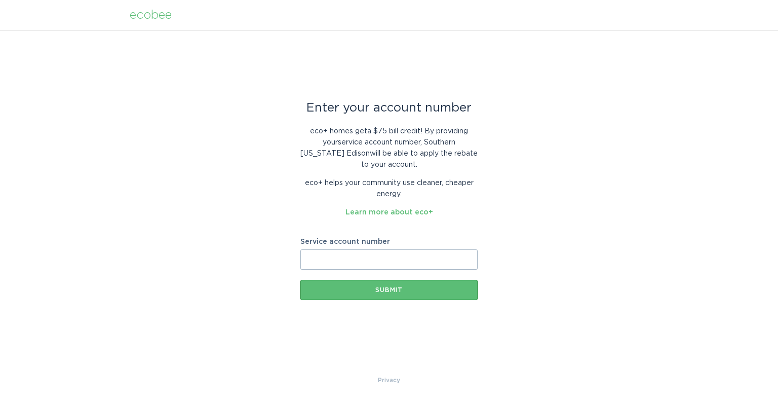  Describe the element at coordinates (389, 290) in the screenshot. I see `div: Submit` at that location.